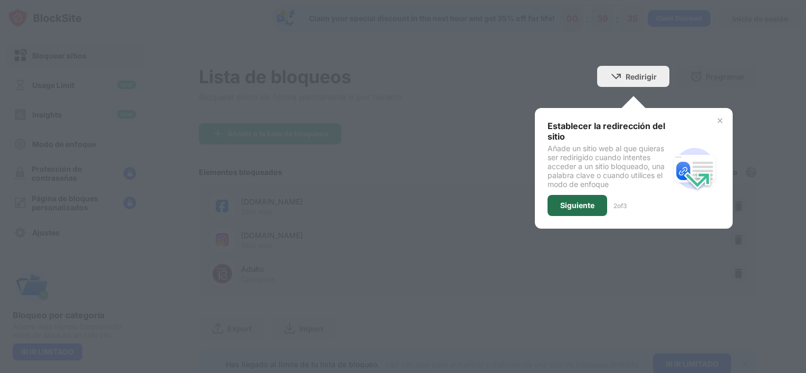  What do you see at coordinates (720, 121) in the screenshot?
I see `img: x-button.svg` at bounding box center [720, 121].